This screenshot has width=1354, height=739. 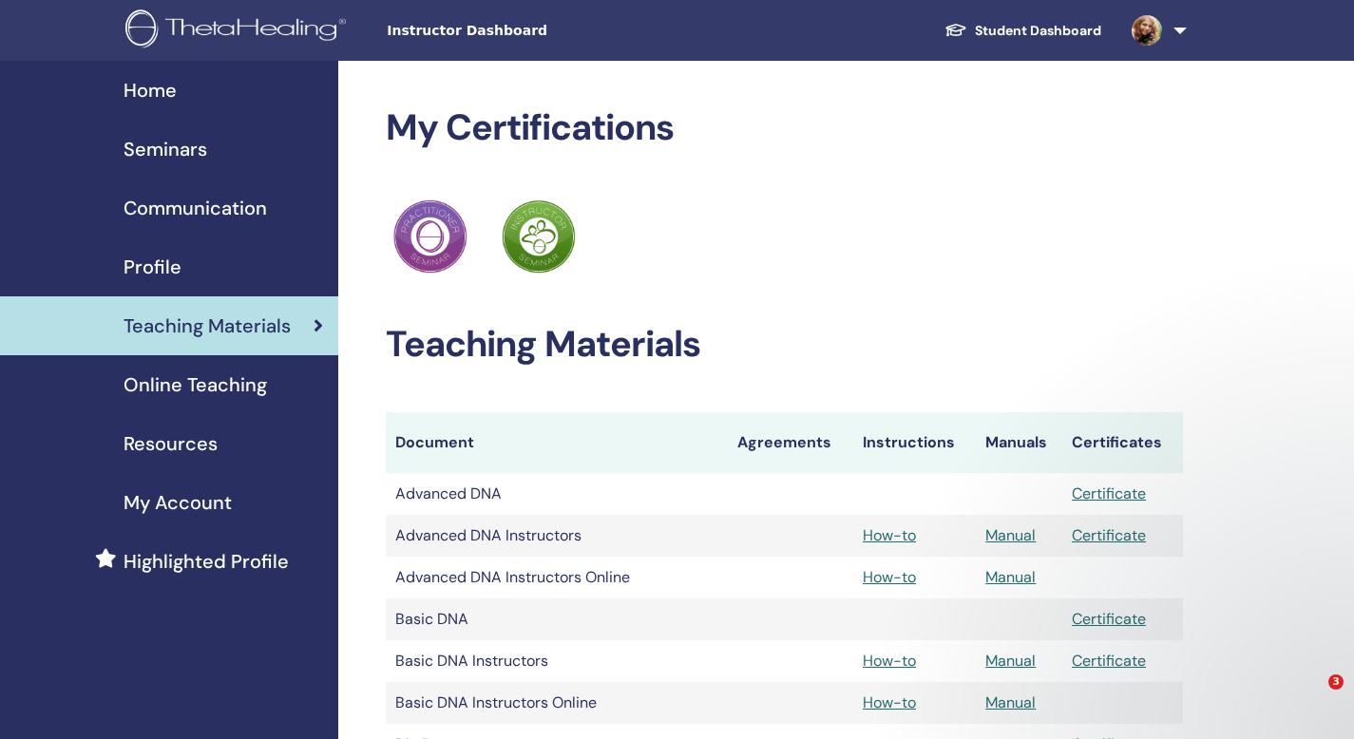 What do you see at coordinates (784, 128) in the screenshot?
I see `h2: My Certifications` at bounding box center [784, 128].